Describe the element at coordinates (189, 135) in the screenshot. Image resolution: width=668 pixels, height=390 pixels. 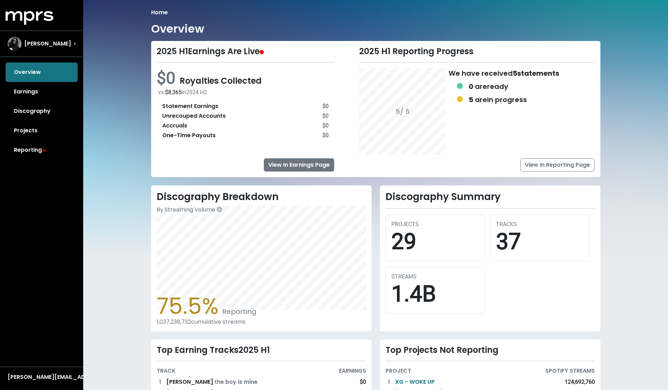
I see `div: One-Time Payouts` at that location.